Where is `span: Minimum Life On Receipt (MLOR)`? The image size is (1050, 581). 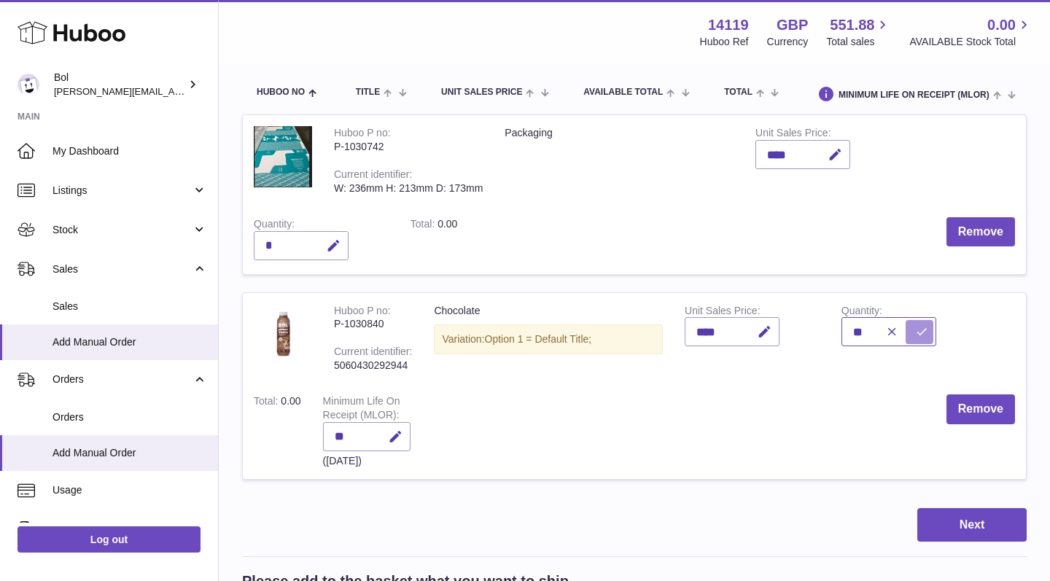
span: Minimum Life On Receipt (MLOR) is located at coordinates (914, 95).